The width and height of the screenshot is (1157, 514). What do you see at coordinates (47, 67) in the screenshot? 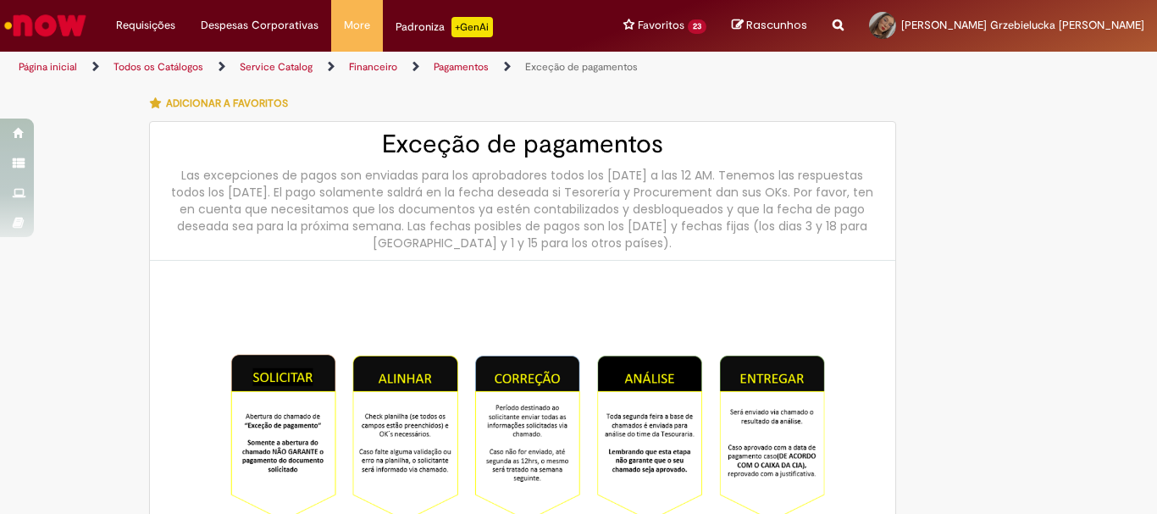
I see `a: Página inicial` at bounding box center [47, 67].